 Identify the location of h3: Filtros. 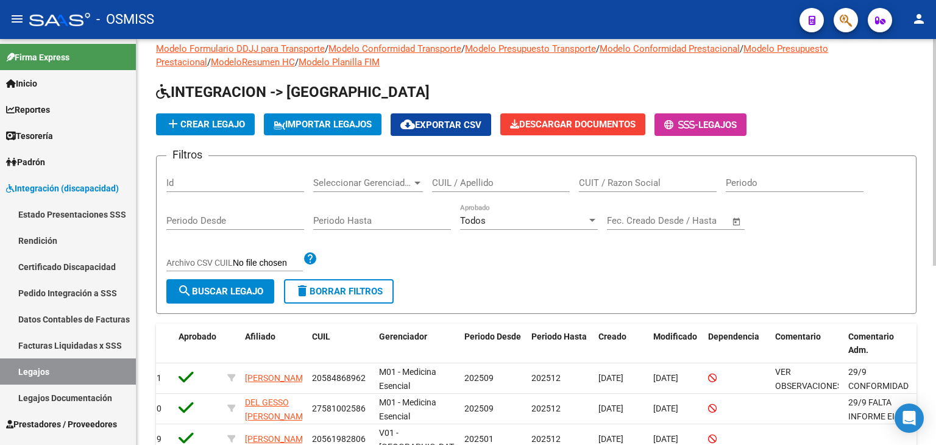
(187, 155).